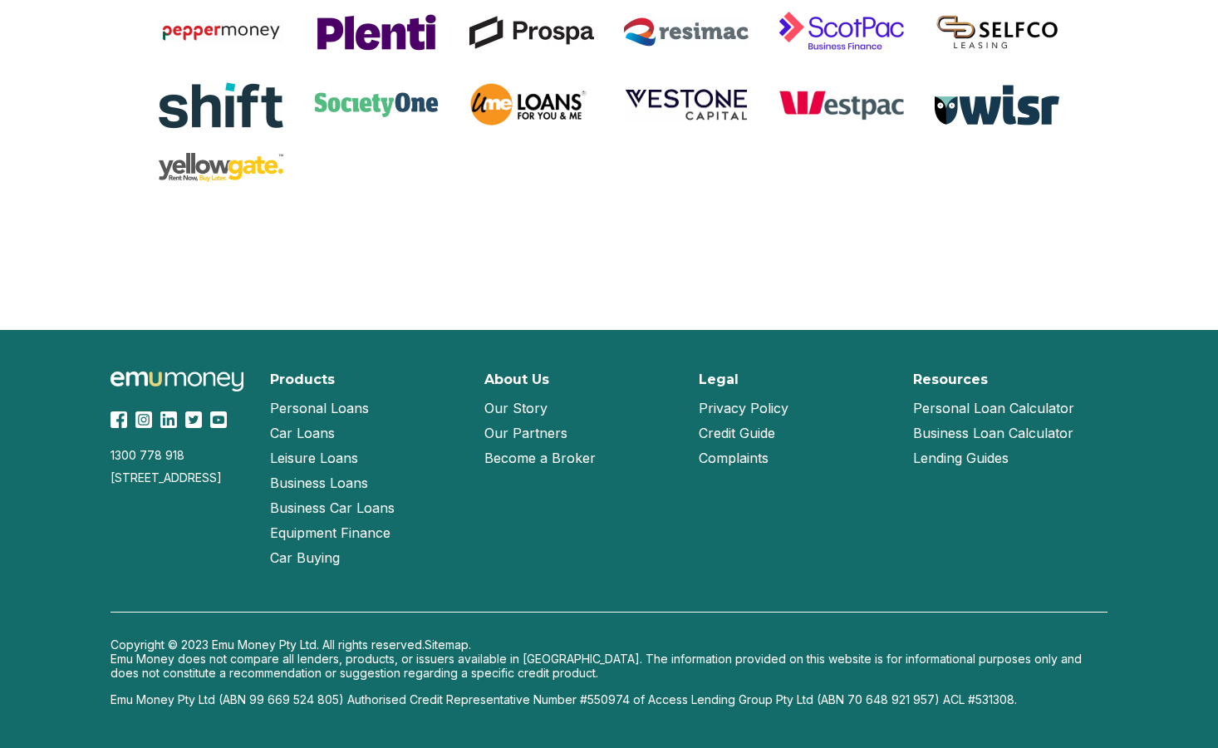  What do you see at coordinates (303, 433) in the screenshot?
I see `a: Car Loans` at bounding box center [303, 433].